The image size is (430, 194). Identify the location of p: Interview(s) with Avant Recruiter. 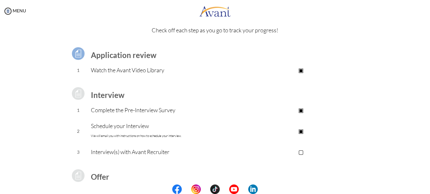
(164, 152).